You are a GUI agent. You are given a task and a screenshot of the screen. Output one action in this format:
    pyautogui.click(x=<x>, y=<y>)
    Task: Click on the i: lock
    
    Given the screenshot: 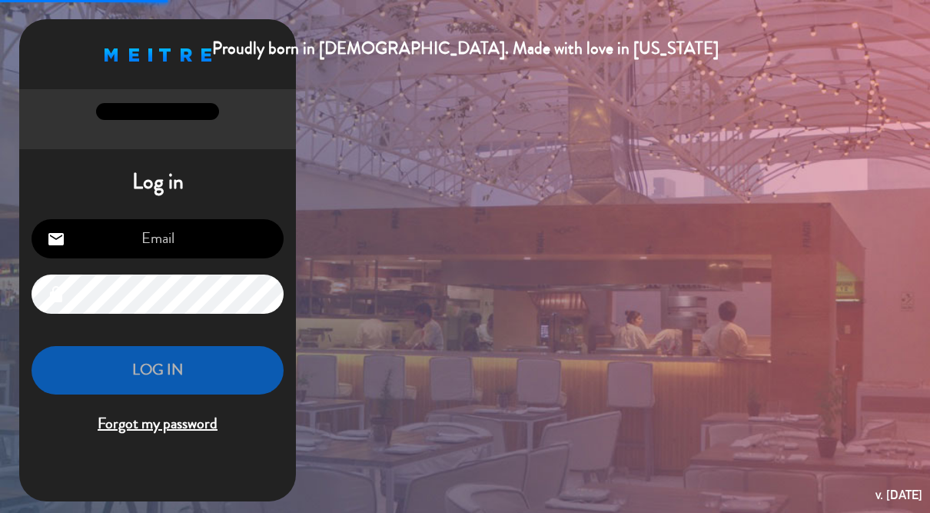 What is the action you would take?
    pyautogui.click(x=56, y=294)
    